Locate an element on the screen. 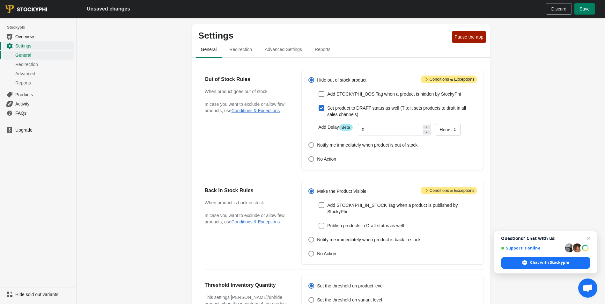 The width and height of the screenshot is (605, 304). p: Settings is located at coordinates (324, 36).